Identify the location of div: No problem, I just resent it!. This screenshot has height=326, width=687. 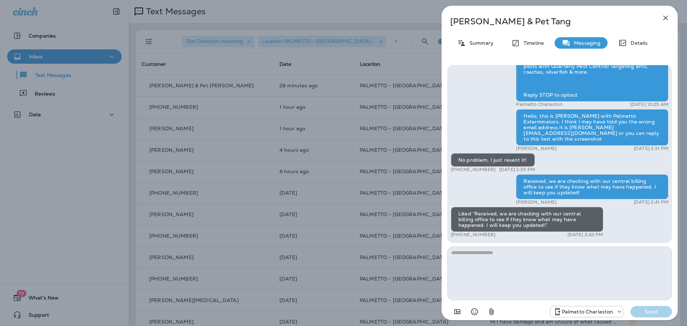
(493, 160).